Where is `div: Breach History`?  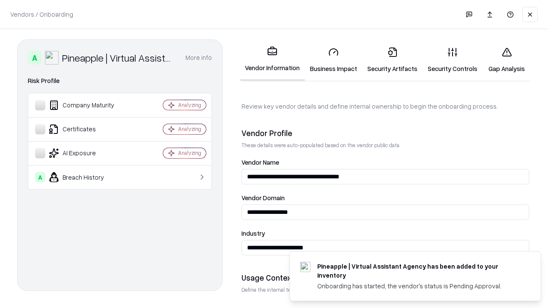
div: Breach History is located at coordinates (86, 177).